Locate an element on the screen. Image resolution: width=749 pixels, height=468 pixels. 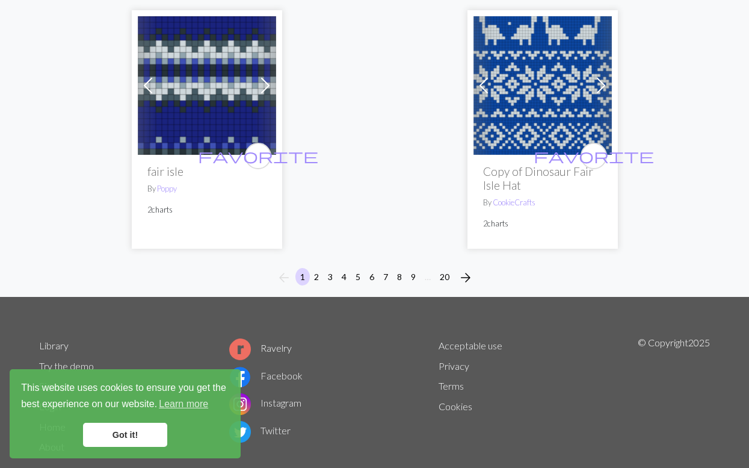
nav: Page navigation is located at coordinates (375, 277).